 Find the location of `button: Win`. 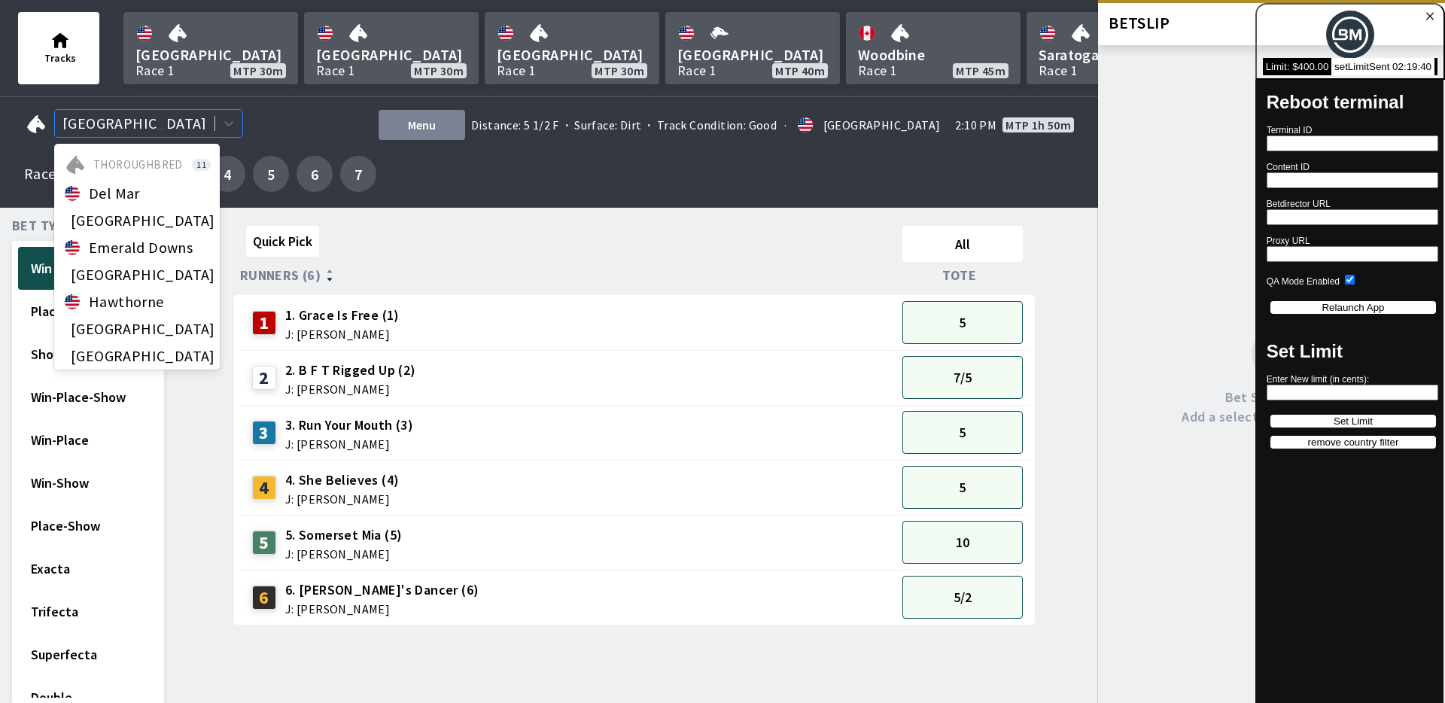

button: Win is located at coordinates (88, 268).